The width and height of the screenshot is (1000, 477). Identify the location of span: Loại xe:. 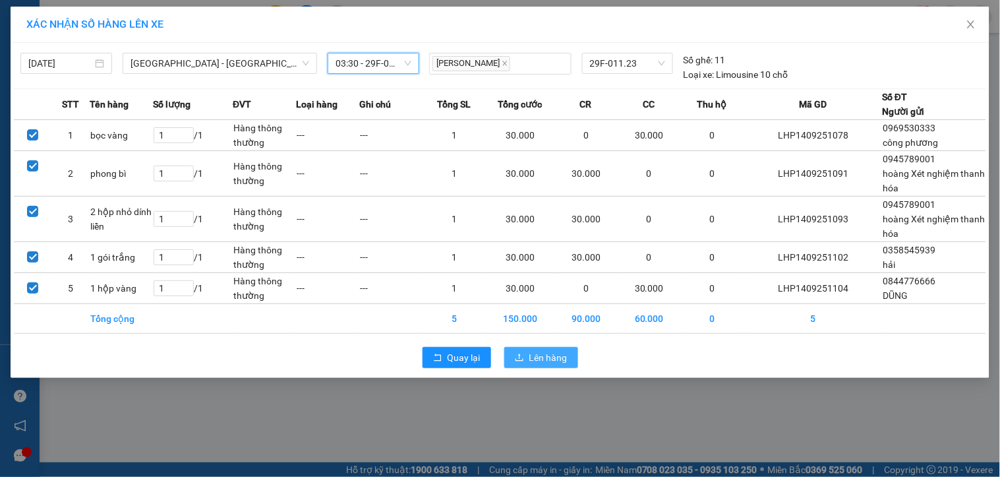
(699, 74).